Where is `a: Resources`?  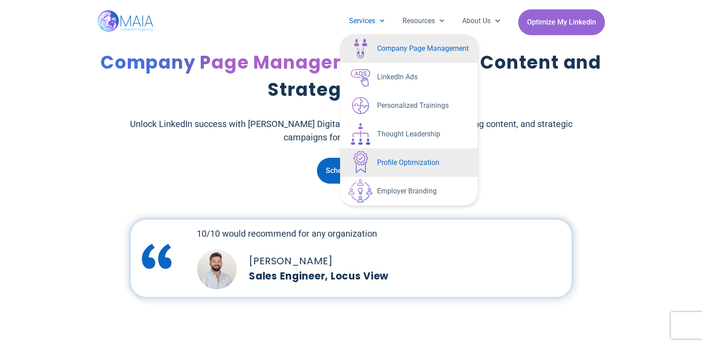 a: Resources is located at coordinates (424, 21).